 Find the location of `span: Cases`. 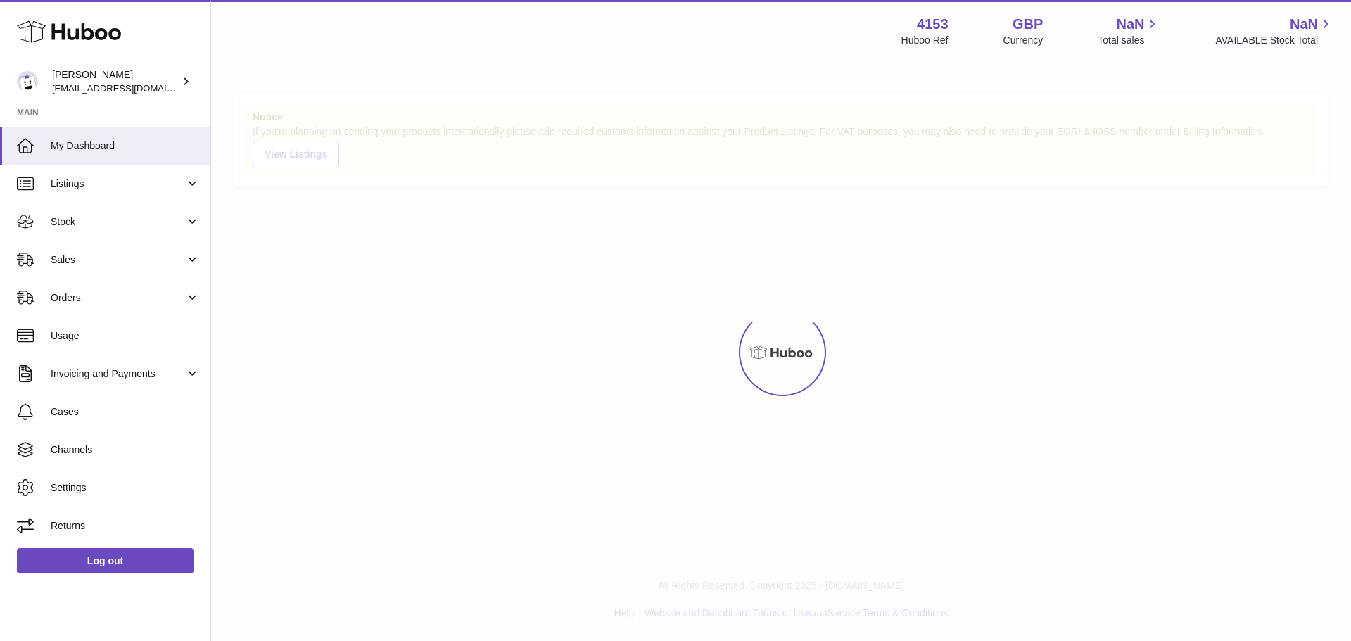

span: Cases is located at coordinates (125, 412).